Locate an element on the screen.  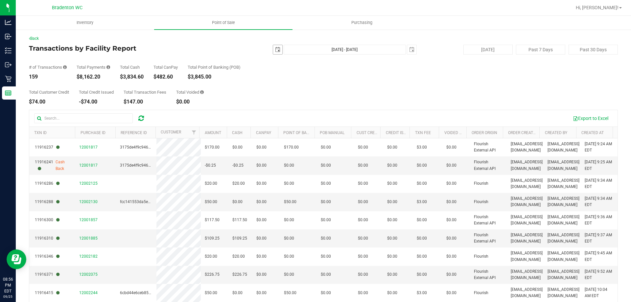
span: $170.00 is located at coordinates (212, 147).